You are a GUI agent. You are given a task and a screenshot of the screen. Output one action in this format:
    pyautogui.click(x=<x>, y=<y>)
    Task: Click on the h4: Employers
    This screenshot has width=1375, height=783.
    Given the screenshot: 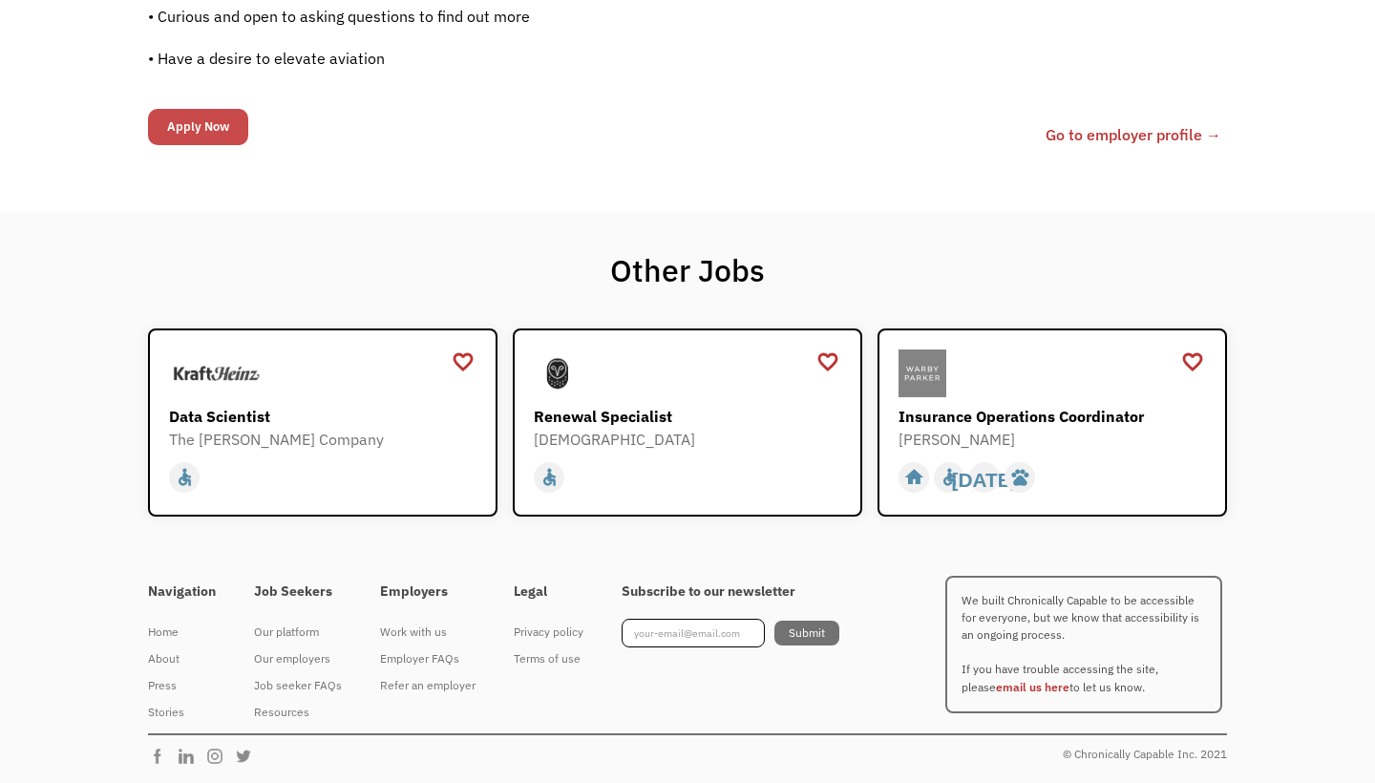 What is the action you would take?
    pyautogui.click(x=428, y=592)
    